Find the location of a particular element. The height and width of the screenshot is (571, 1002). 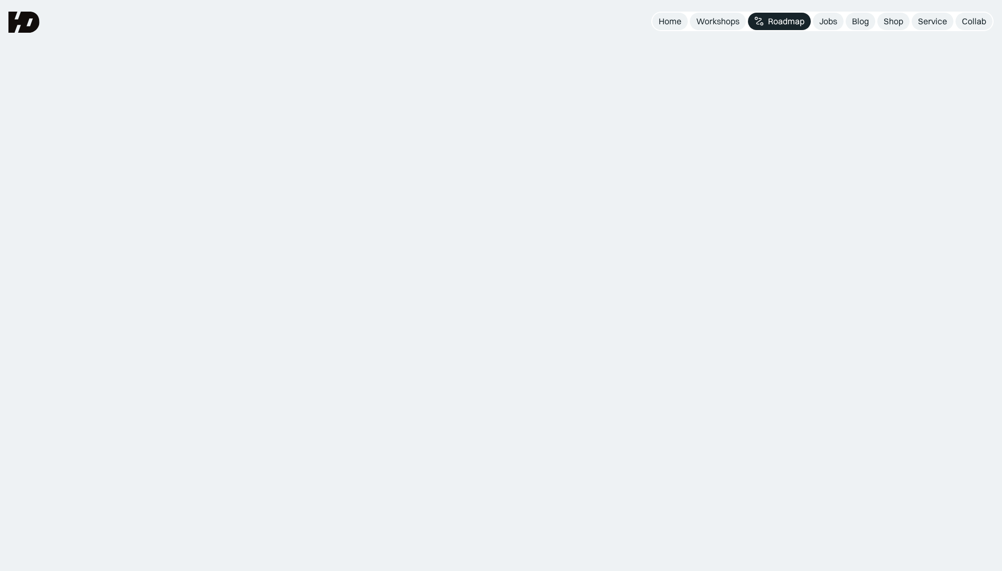

a: Home is located at coordinates (670, 21).